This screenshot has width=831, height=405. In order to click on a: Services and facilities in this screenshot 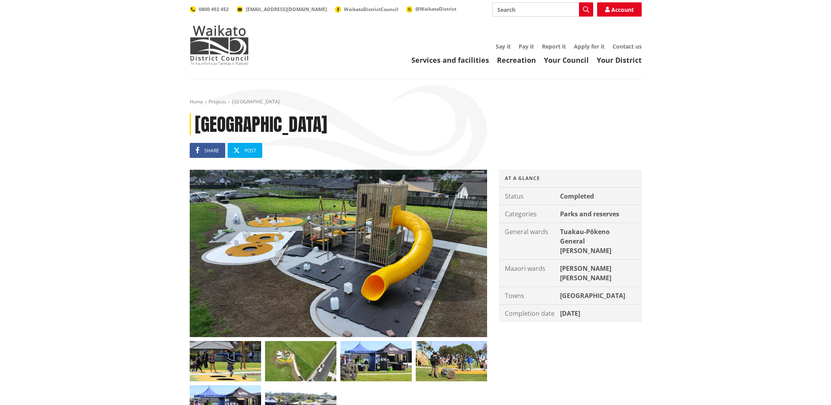, I will do `click(450, 60)`.